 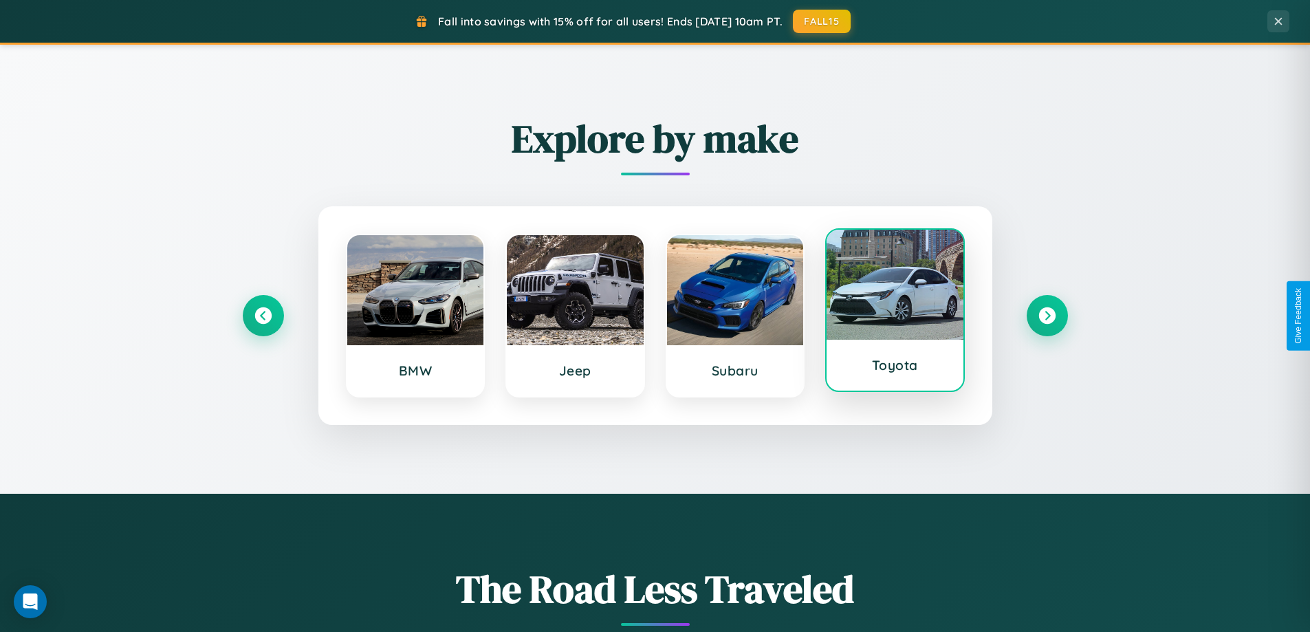 What do you see at coordinates (30, 602) in the screenshot?
I see `div: Open Intercom Messenger` at bounding box center [30, 602].